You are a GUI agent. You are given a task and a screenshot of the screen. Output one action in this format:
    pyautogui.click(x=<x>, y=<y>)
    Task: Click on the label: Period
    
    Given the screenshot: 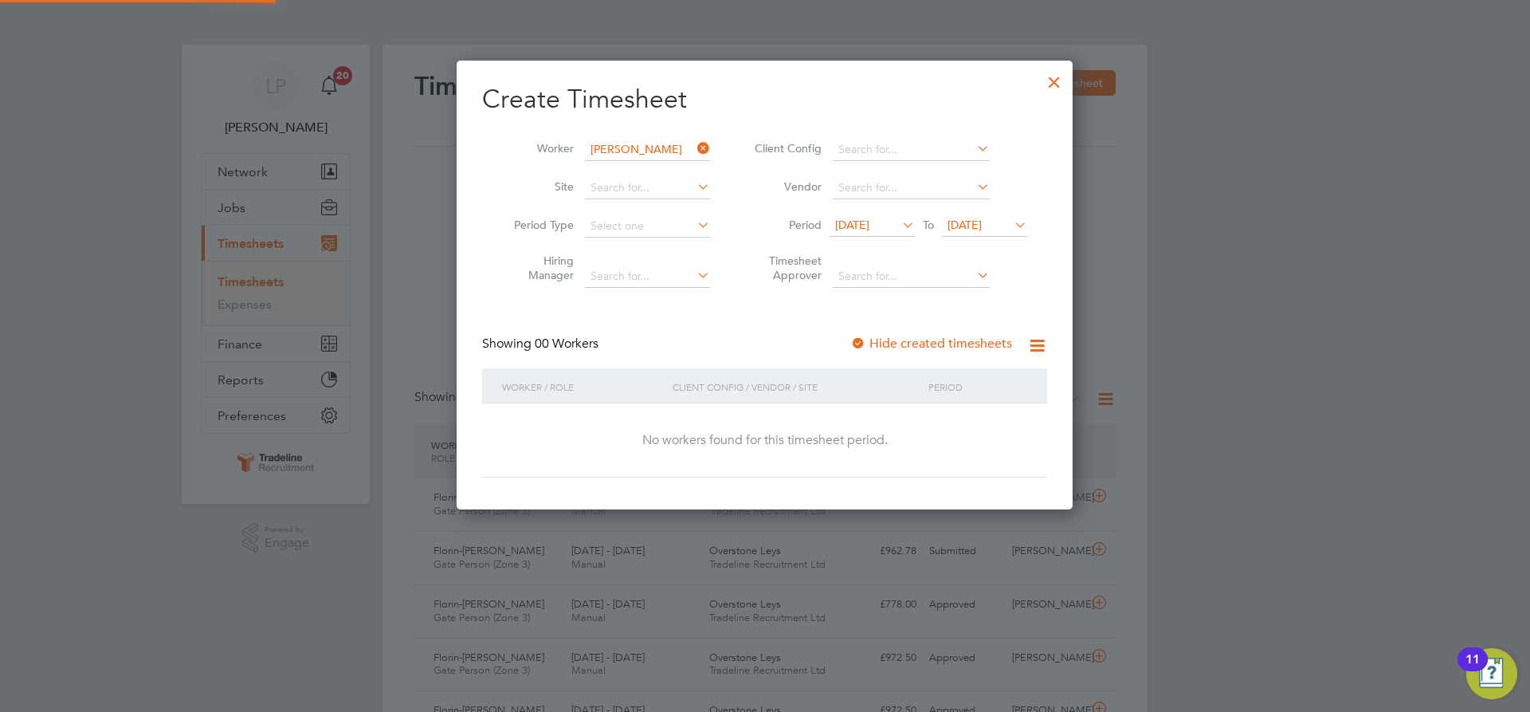 What is the action you would take?
    pyautogui.click(x=786, y=225)
    